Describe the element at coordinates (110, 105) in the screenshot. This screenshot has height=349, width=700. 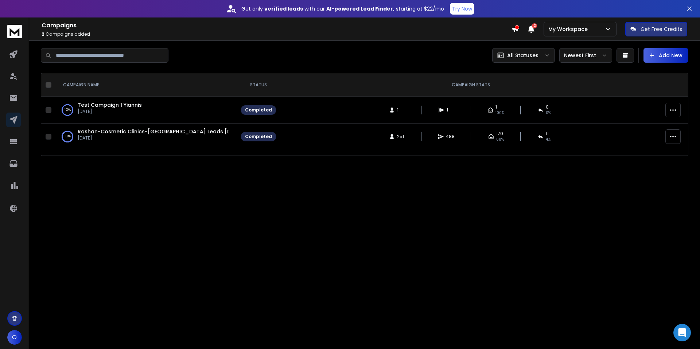
I see `a: Test Campaign 1 Yiannis` at that location.